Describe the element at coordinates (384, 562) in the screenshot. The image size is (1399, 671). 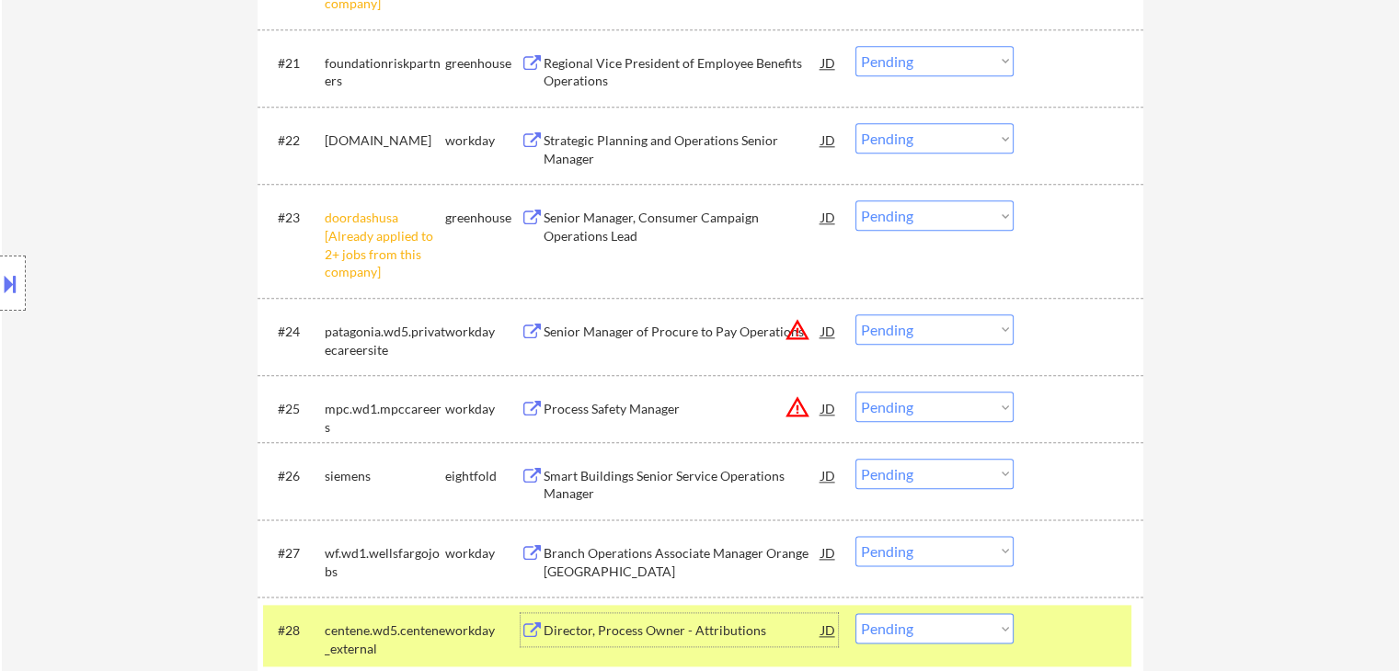
I see `div: wf.wd1.wellsfargojobs` at that location.